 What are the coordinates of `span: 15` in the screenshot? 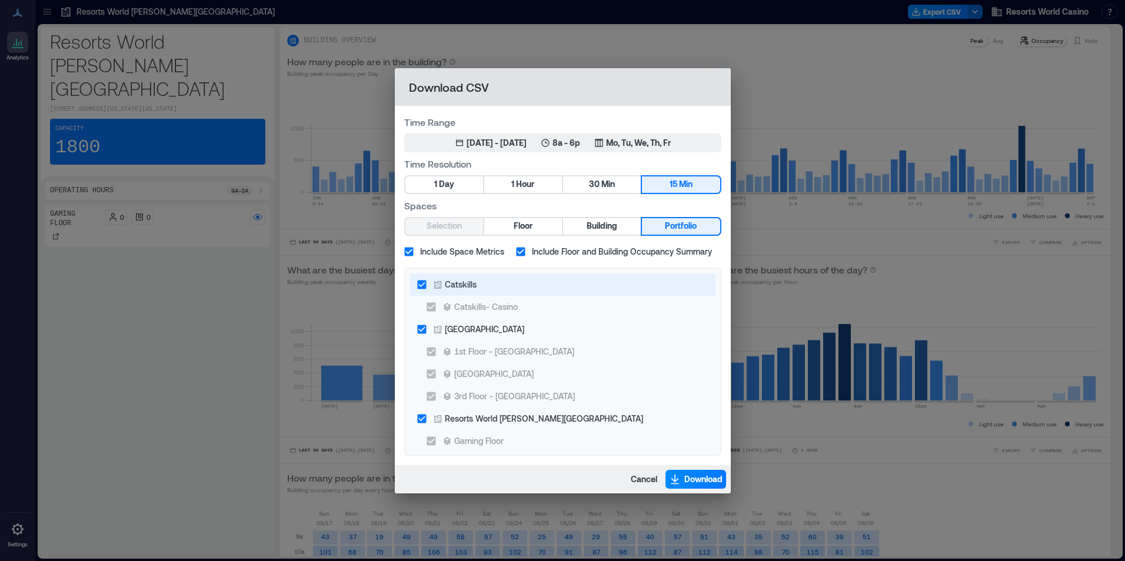 It's located at (673, 184).